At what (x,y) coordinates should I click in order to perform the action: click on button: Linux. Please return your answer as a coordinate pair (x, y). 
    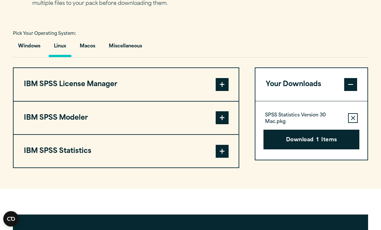
    Looking at the image, I should click on (60, 48).